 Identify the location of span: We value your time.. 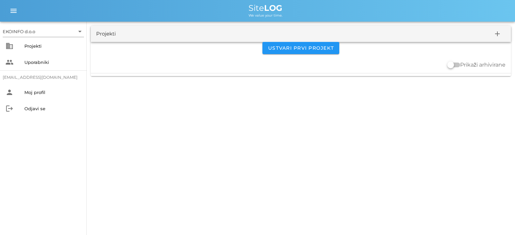
(266, 15).